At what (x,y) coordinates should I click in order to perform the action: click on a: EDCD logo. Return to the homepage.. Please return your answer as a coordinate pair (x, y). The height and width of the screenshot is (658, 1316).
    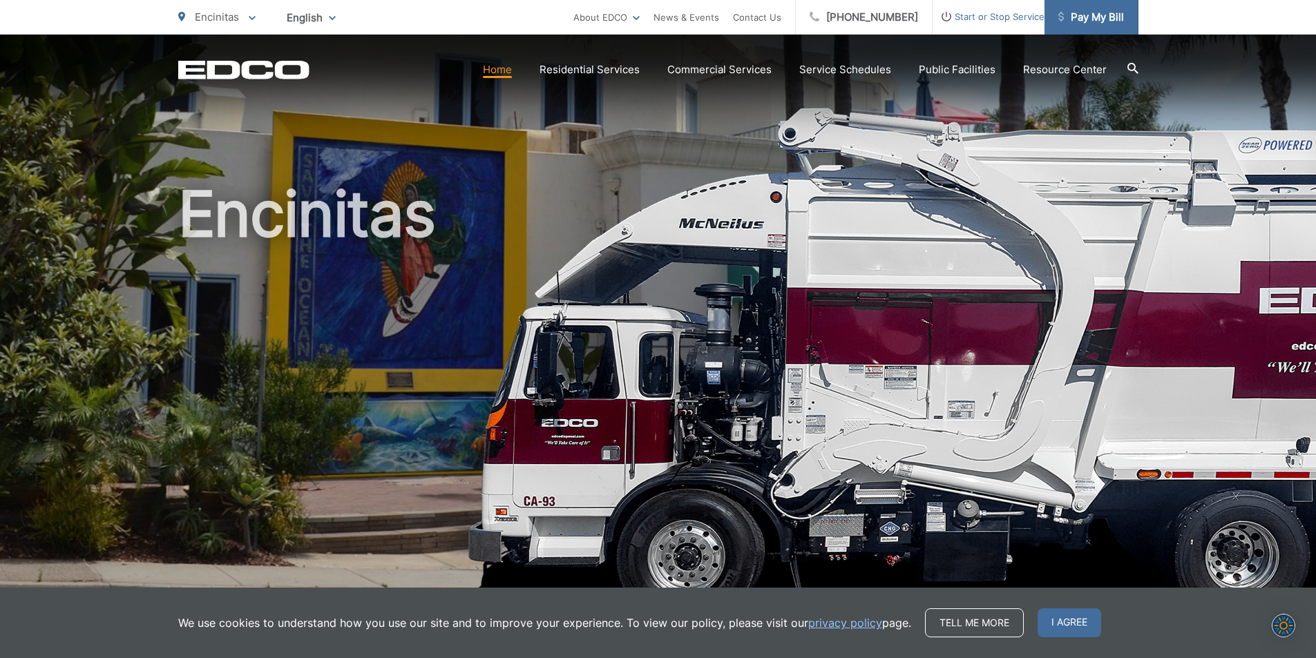
    Looking at the image, I should click on (244, 70).